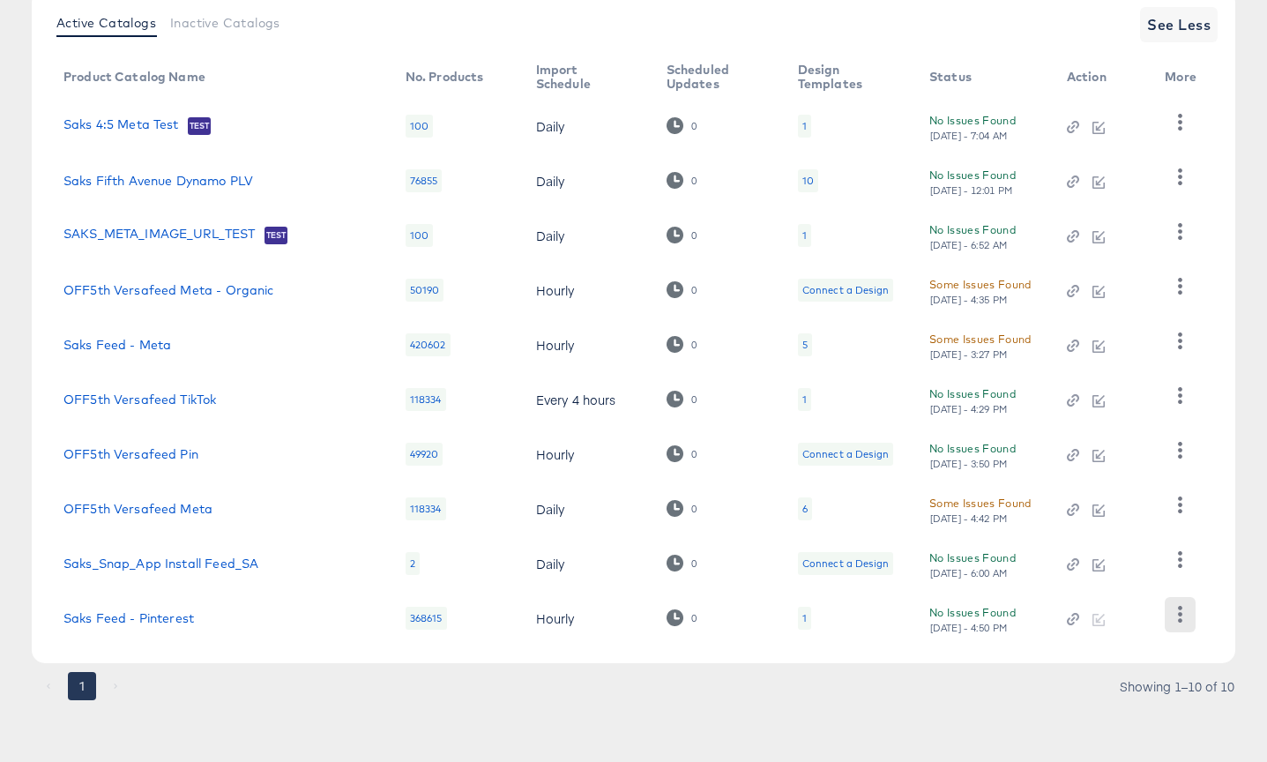  I want to click on span: See Less, so click(1179, 25).